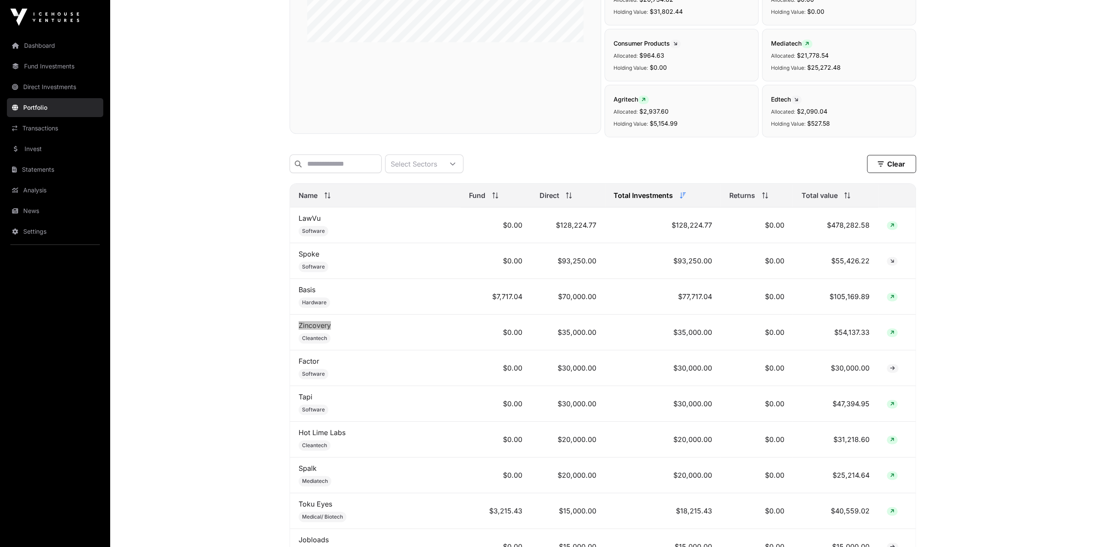 Image resolution: width=1095 pixels, height=547 pixels. I want to click on span: Hardware, so click(314, 303).